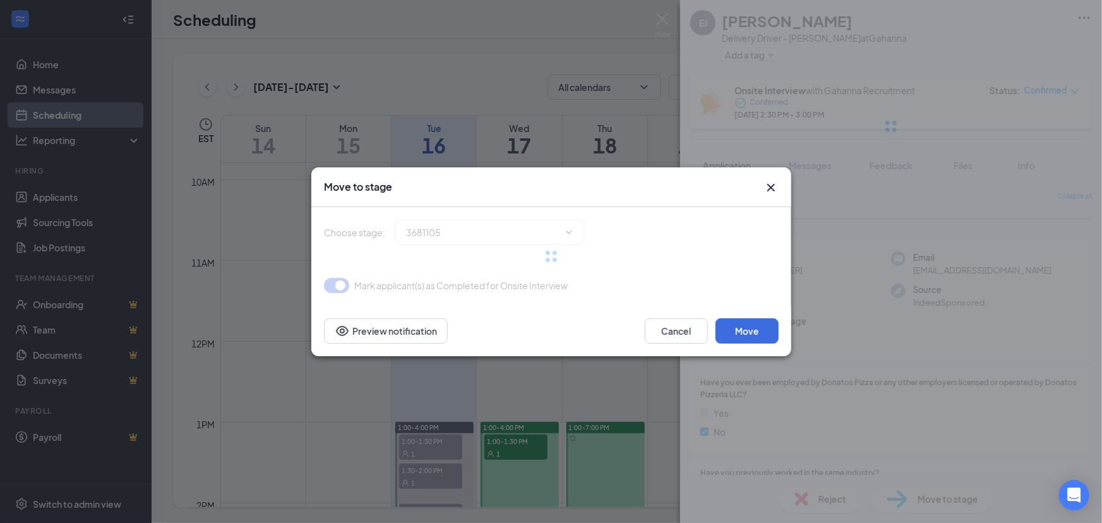 This screenshot has height=523, width=1102. I want to click on button: Move, so click(747, 331).